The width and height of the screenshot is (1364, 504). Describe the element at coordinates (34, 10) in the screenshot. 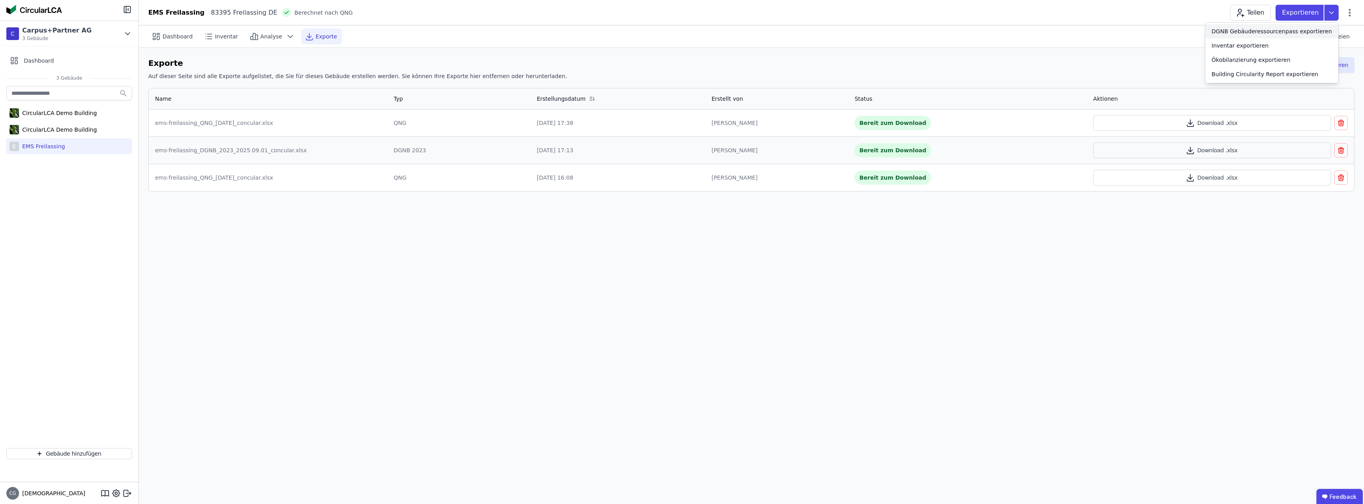

I see `img: Concular` at that location.